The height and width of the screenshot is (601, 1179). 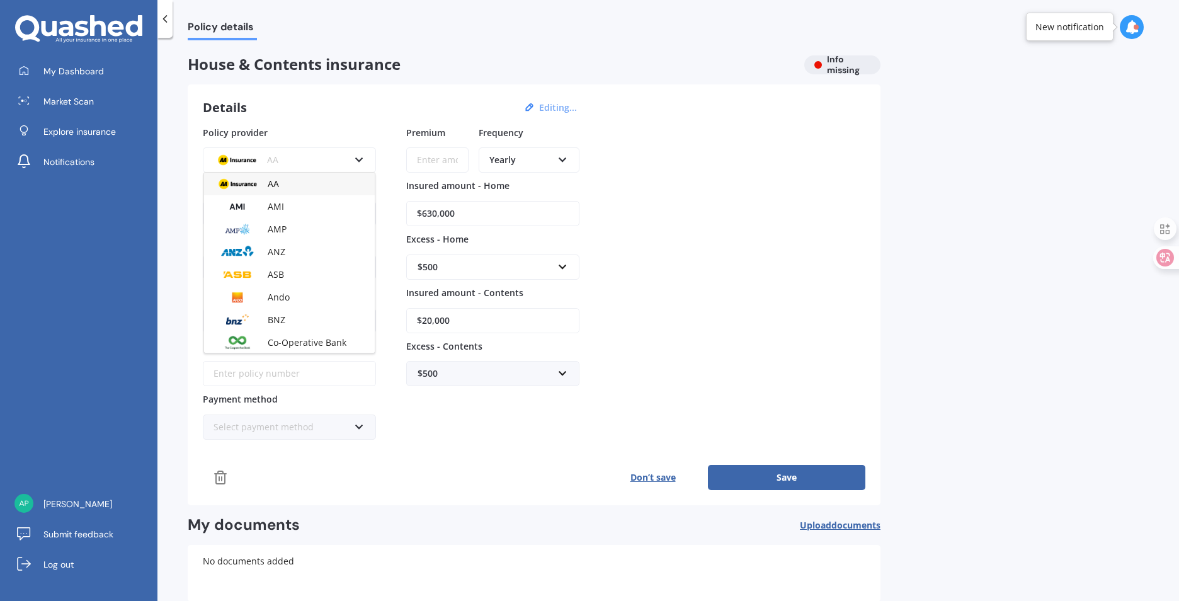 What do you see at coordinates (83, 71) in the screenshot?
I see `a: My Dashboard` at bounding box center [83, 71].